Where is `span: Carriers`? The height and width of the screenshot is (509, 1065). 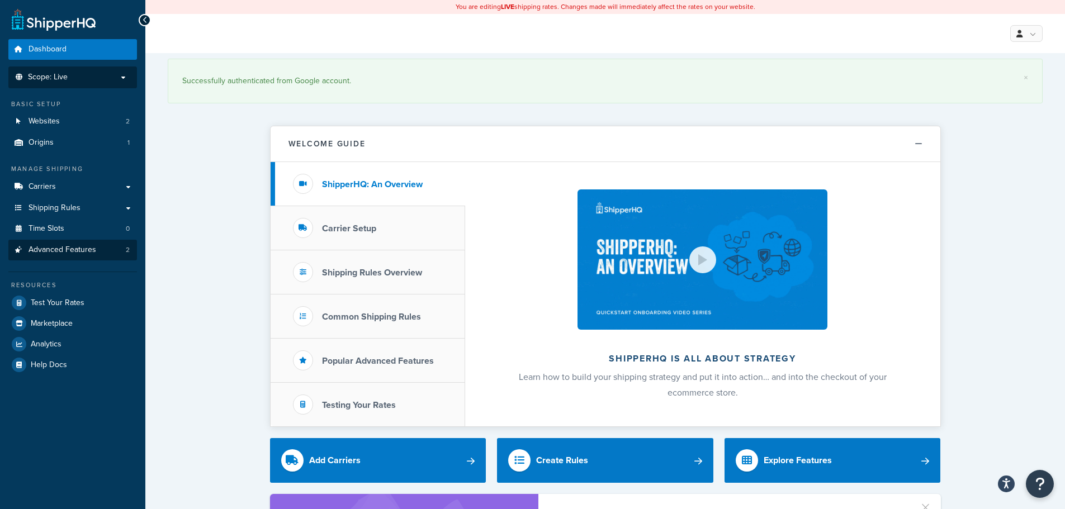 span: Carriers is located at coordinates (42, 187).